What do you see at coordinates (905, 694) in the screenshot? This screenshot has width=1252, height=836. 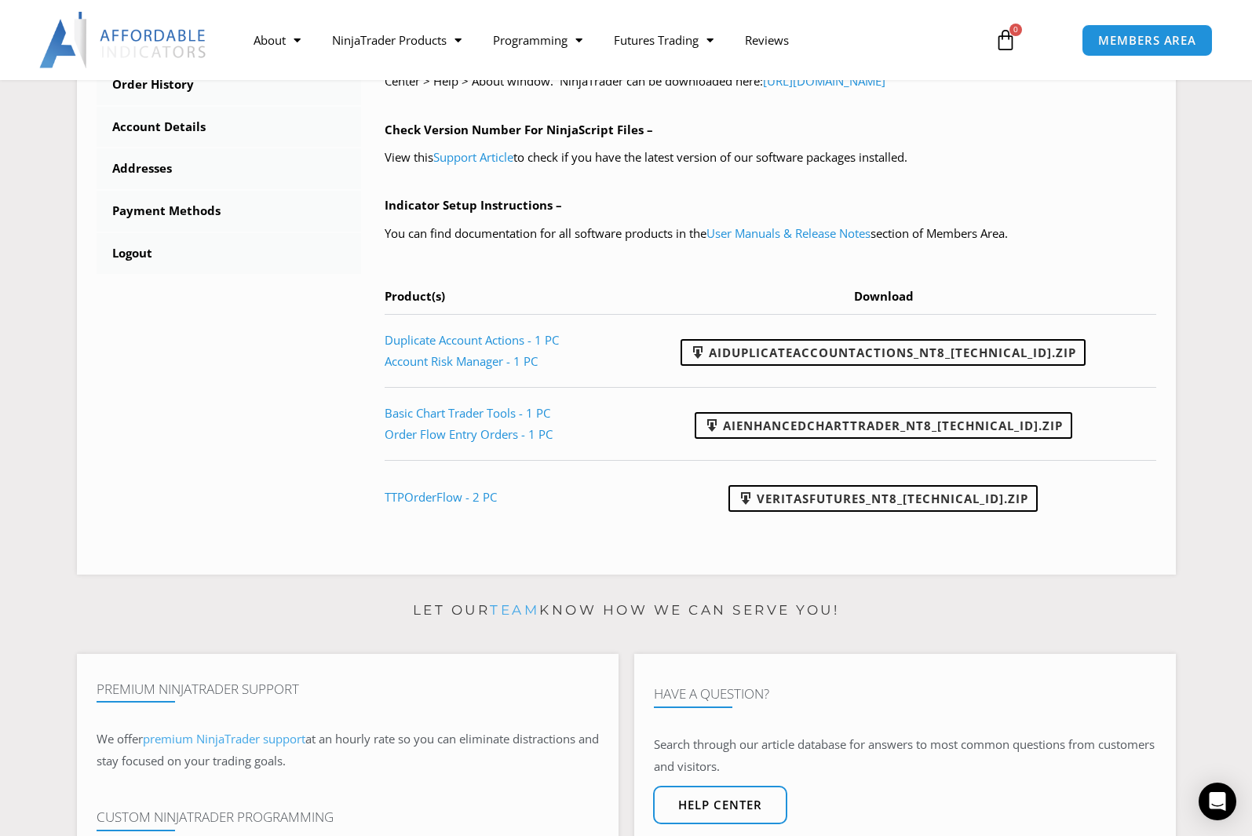 I see `h4: Have A Question?` at bounding box center [905, 694].